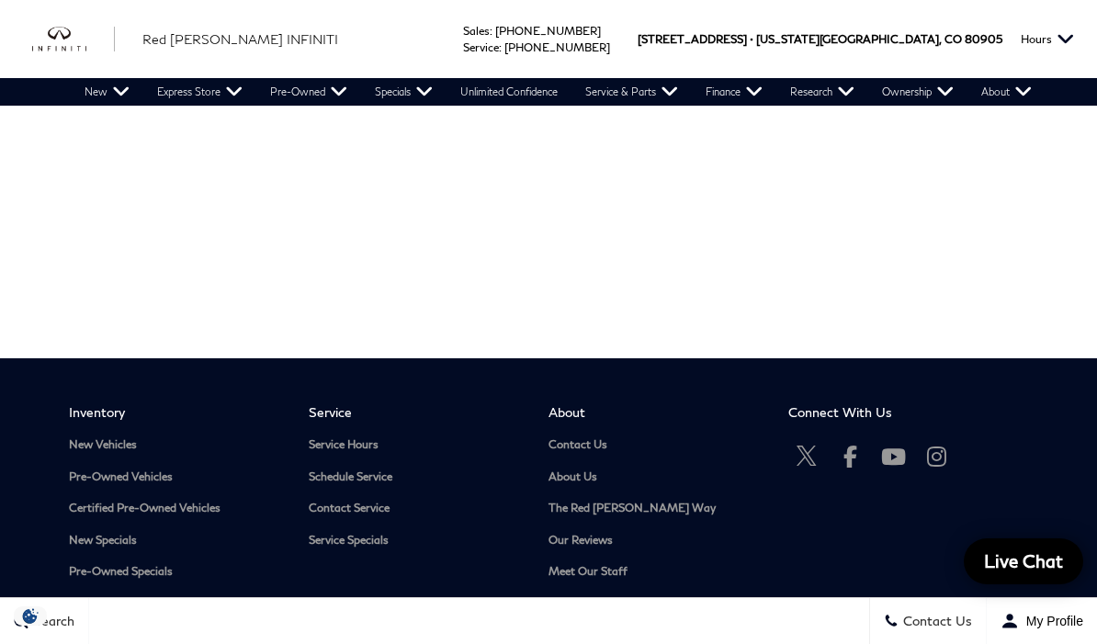 The width and height of the screenshot is (1097, 644). I want to click on a: Schedule Service, so click(414, 477).